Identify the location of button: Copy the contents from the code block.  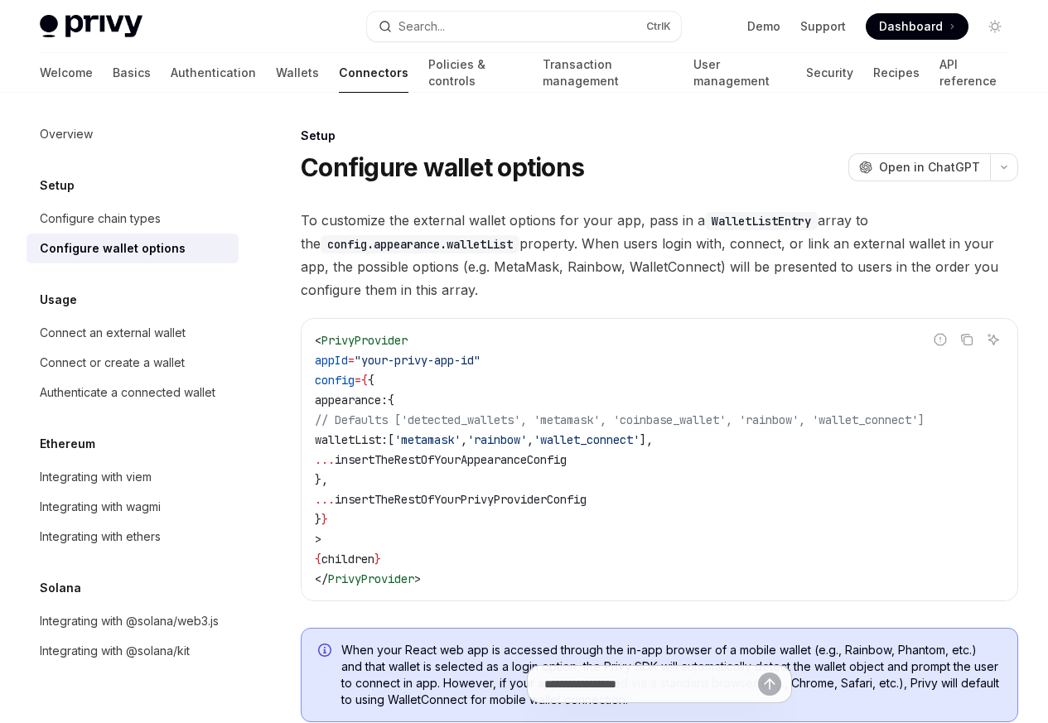
(967, 340).